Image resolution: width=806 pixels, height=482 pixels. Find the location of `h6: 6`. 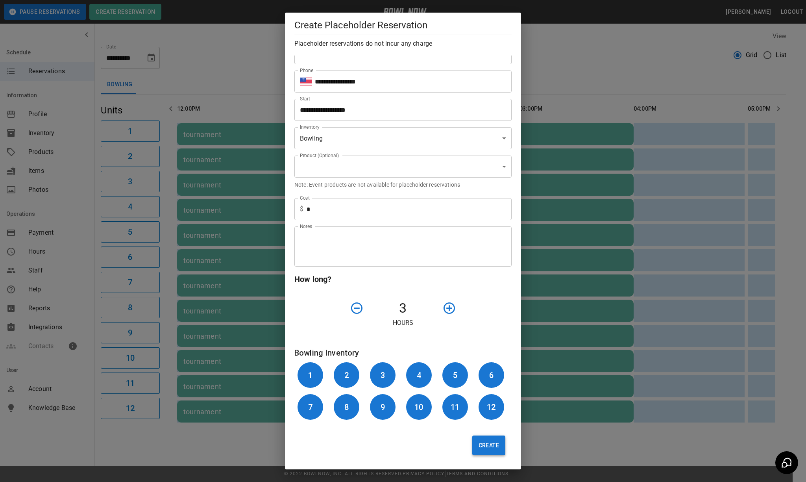

h6: 6 is located at coordinates (491, 375).